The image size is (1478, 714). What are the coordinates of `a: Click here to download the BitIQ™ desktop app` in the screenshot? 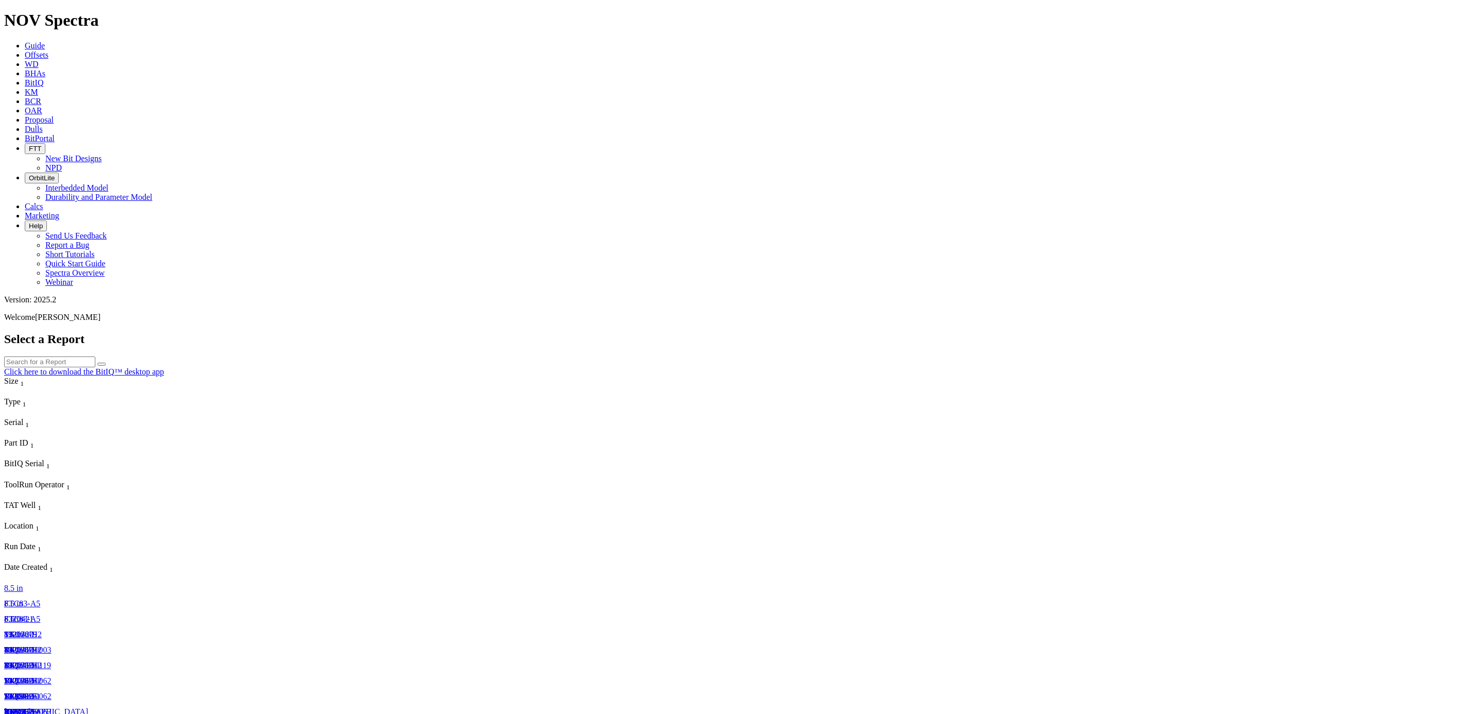 It's located at (84, 371).